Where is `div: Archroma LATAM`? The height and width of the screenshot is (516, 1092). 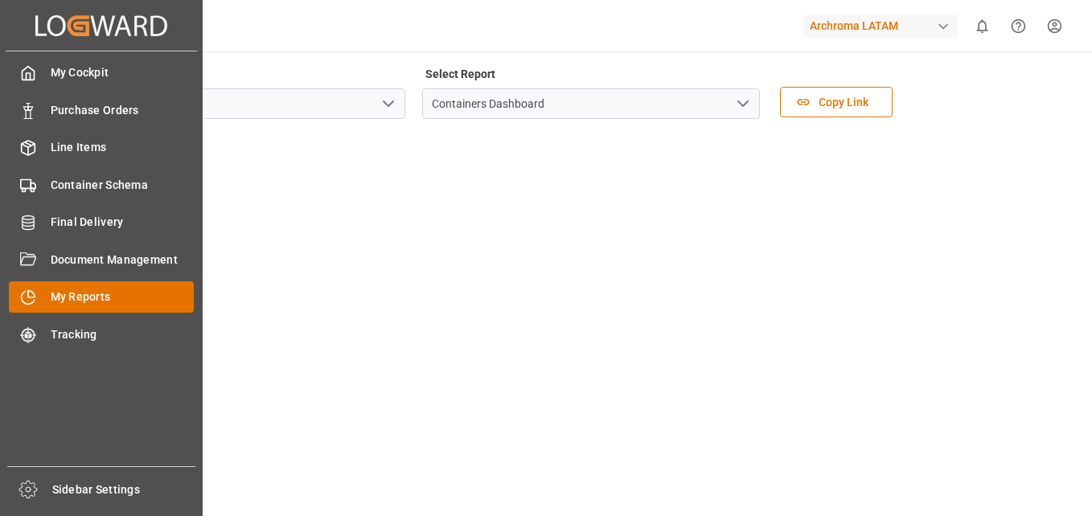
div: Archroma LATAM is located at coordinates (881, 26).